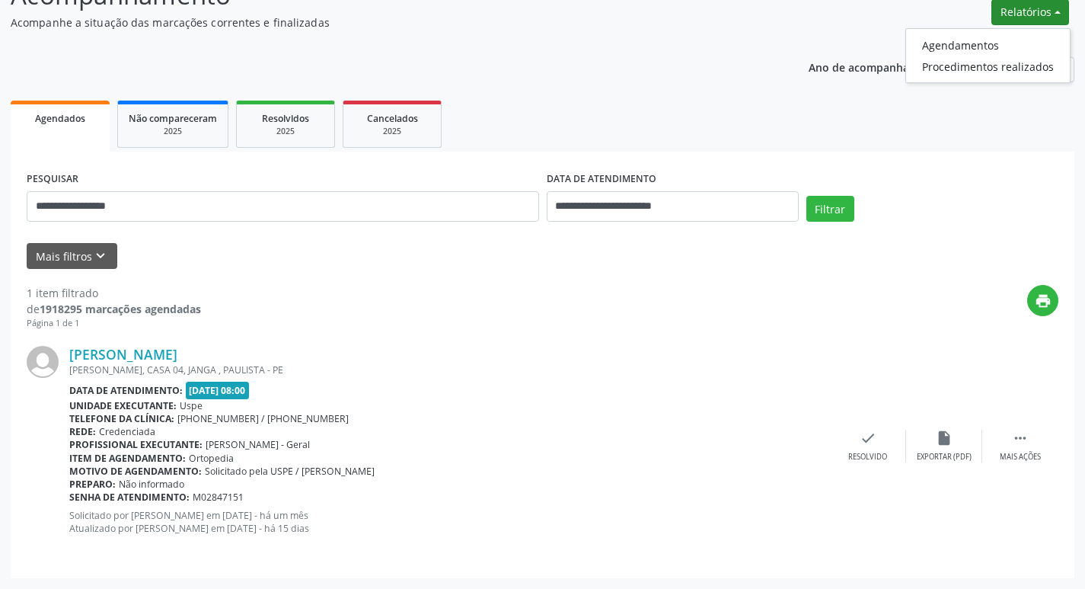 The height and width of the screenshot is (589, 1085). Describe the element at coordinates (72, 256) in the screenshot. I see `button: Mais filtroskeyboard_arrow_down` at that location.